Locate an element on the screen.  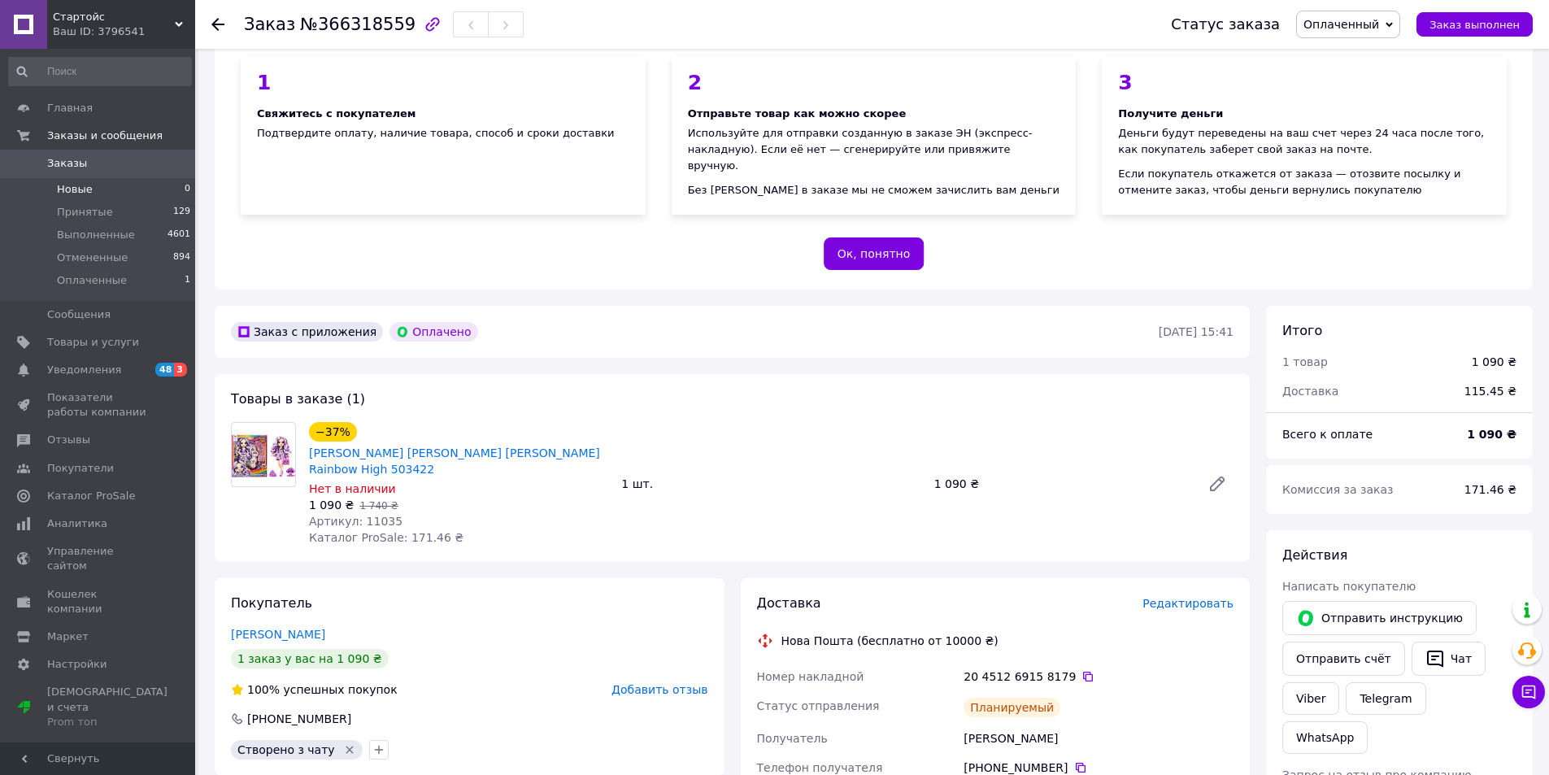
span: Настройки is located at coordinates (76, 664).